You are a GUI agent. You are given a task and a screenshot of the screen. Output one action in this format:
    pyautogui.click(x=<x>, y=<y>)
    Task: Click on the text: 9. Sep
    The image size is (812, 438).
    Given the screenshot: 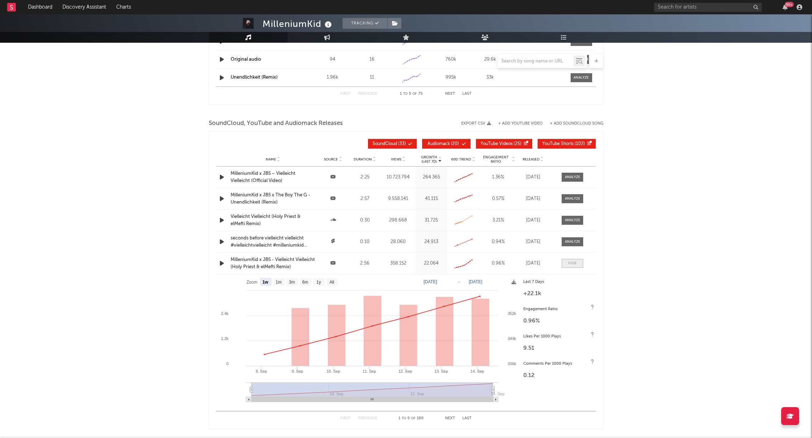 What is the action you would take?
    pyautogui.click(x=297, y=371)
    